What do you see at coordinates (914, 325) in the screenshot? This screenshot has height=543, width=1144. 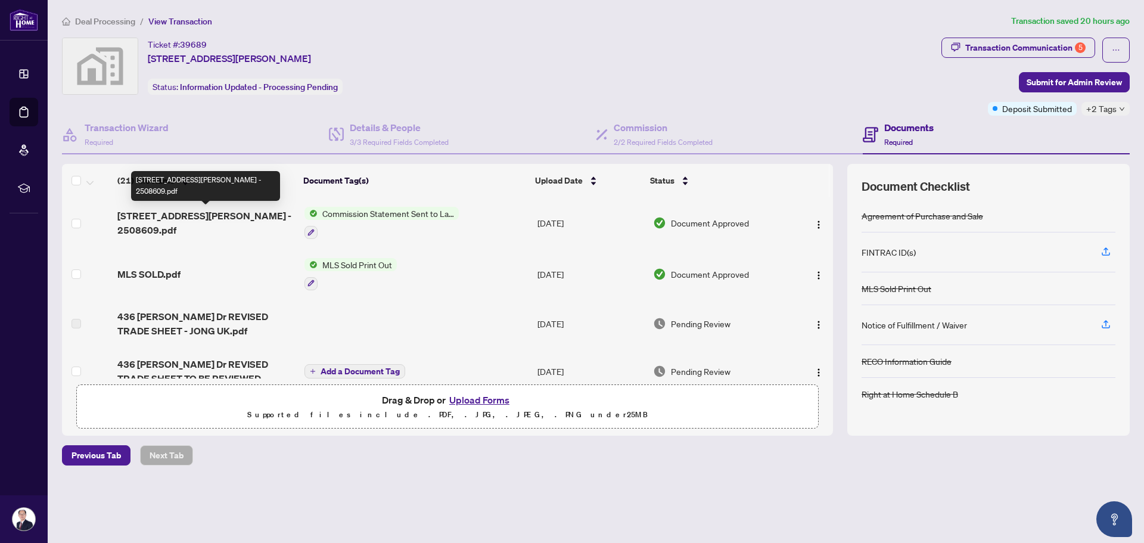 I see `div: Notice of Fulfillment / Waiver` at bounding box center [914, 325].